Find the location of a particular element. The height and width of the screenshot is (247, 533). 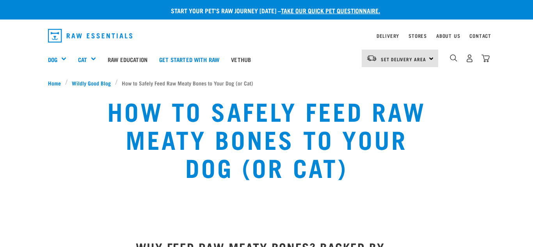

img: Raw Essentials Logo is located at coordinates (90, 36).